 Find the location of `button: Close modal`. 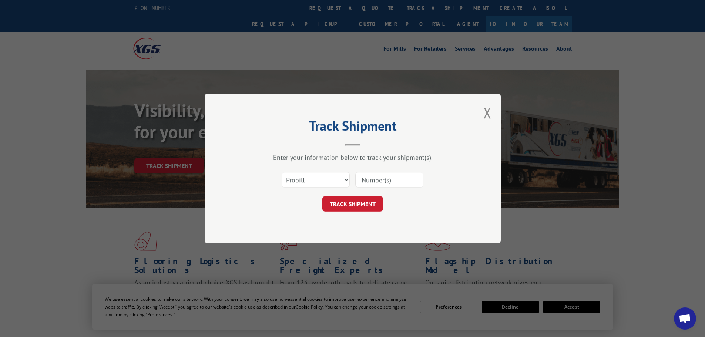

button: Close modal is located at coordinates (488, 113).